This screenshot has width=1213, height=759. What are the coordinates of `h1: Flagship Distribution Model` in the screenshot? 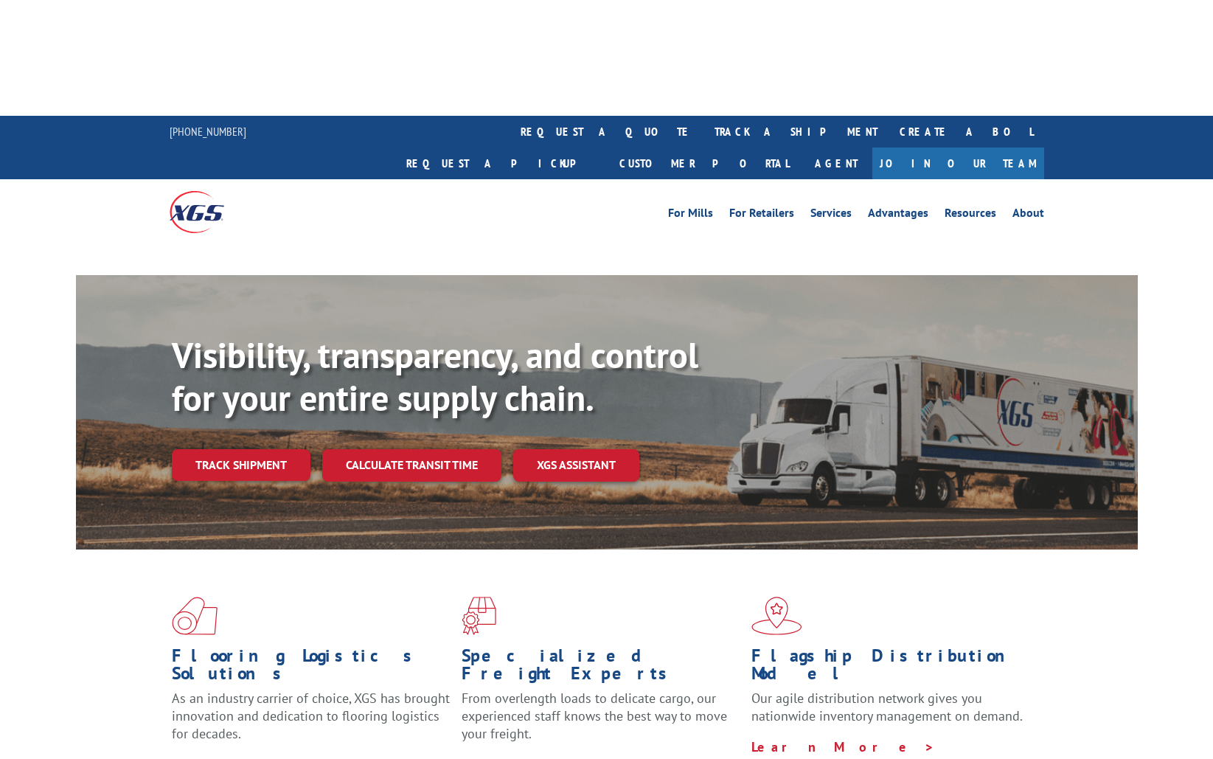 It's located at (891, 668).